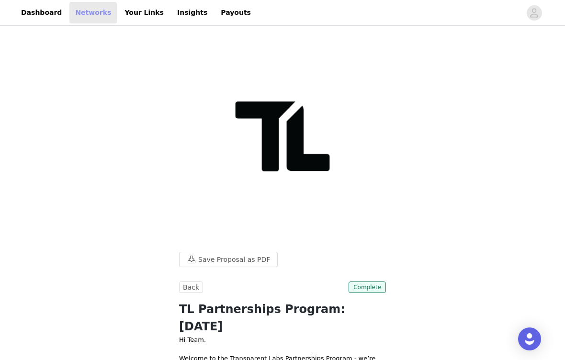  What do you see at coordinates (236, 12) in the screenshot?
I see `a: Payouts` at bounding box center [236, 12].